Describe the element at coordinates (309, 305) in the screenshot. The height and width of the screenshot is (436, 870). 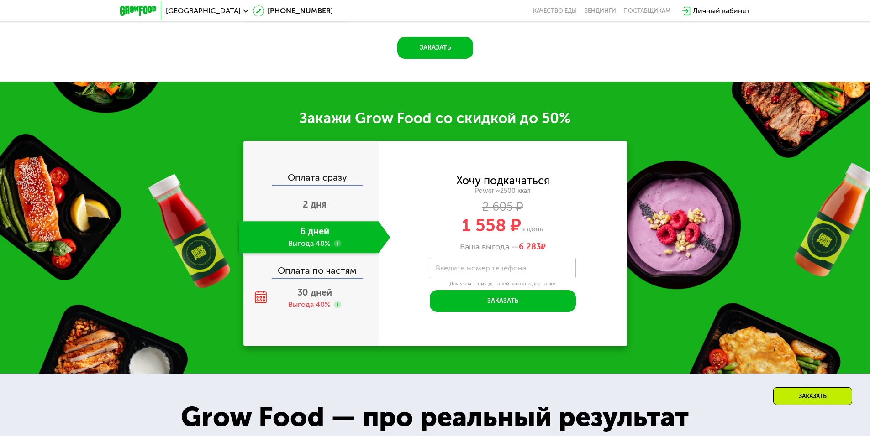
I see `div: Выгода 40%` at that location.